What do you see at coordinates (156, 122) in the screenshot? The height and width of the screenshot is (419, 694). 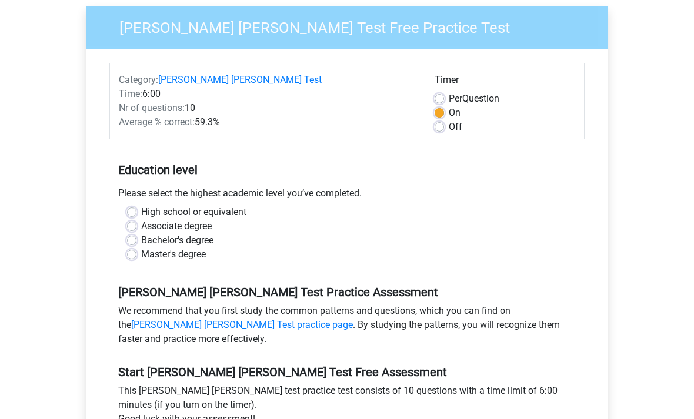 I see `span: Average % correct:` at bounding box center [156, 122].